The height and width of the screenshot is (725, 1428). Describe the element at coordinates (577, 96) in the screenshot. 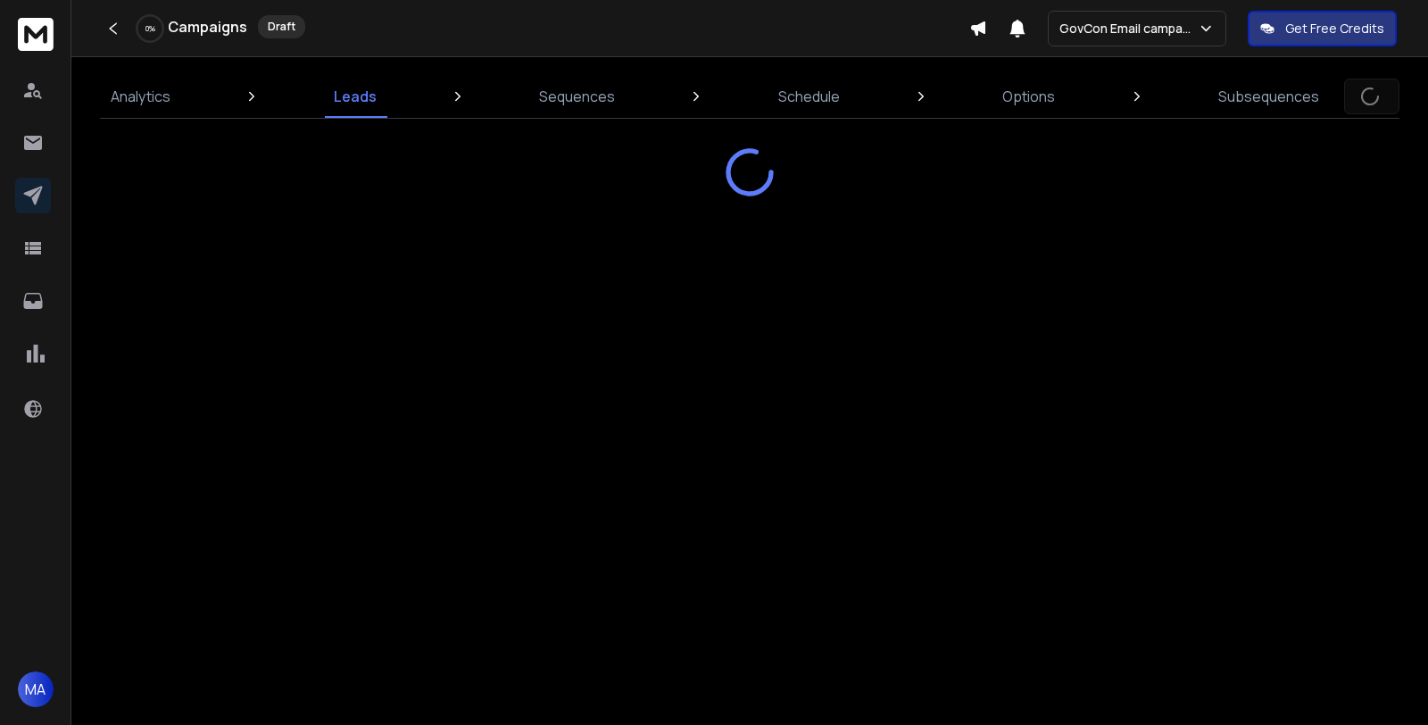

I see `p: Sequences` at that location.